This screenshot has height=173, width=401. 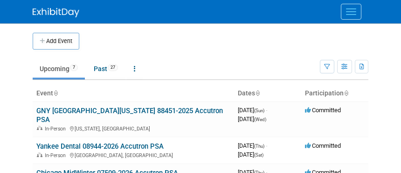 What do you see at coordinates (258, 93) in the screenshot?
I see `a: Sort by Start Date` at bounding box center [258, 93].